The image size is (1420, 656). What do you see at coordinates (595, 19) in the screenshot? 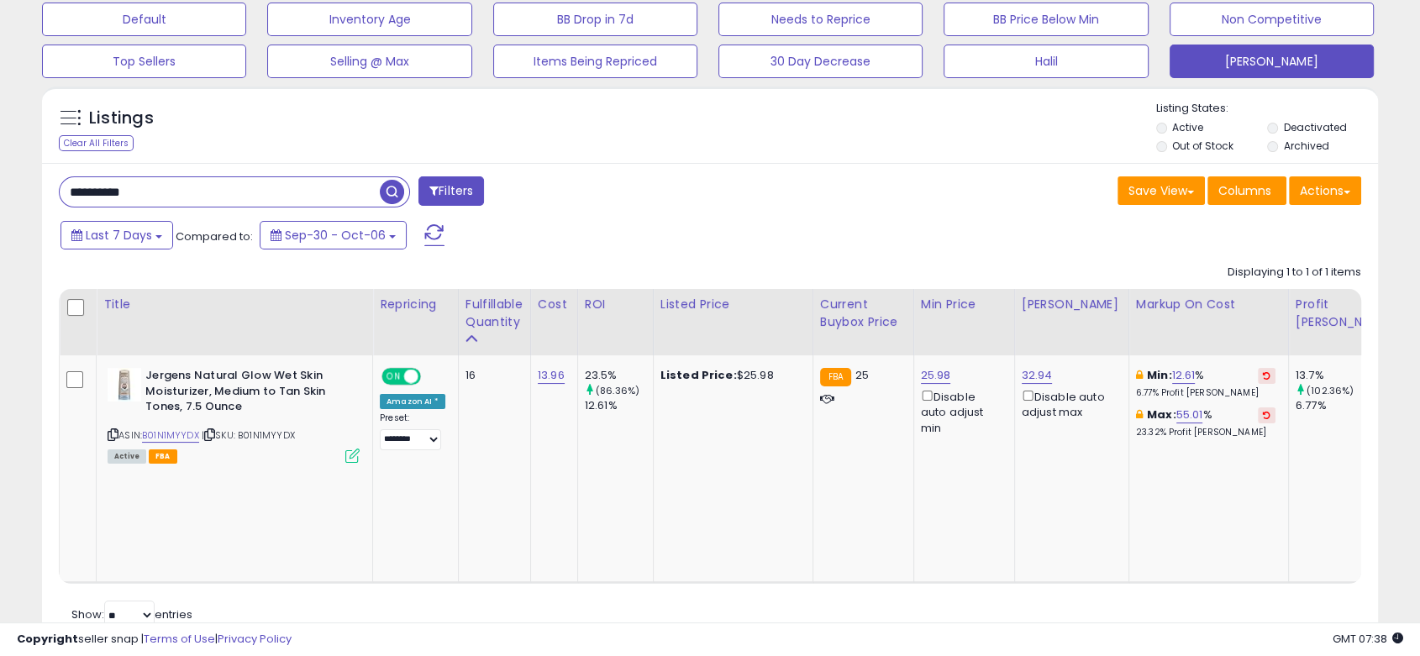
I see `button: BB Drop in 7d` at bounding box center [595, 19].